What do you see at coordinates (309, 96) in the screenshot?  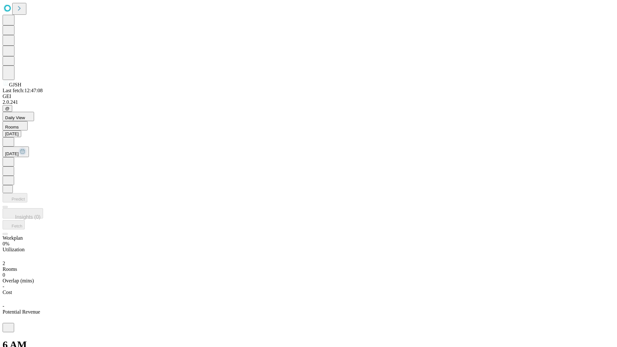 I see `div: GEI` at bounding box center [309, 96].